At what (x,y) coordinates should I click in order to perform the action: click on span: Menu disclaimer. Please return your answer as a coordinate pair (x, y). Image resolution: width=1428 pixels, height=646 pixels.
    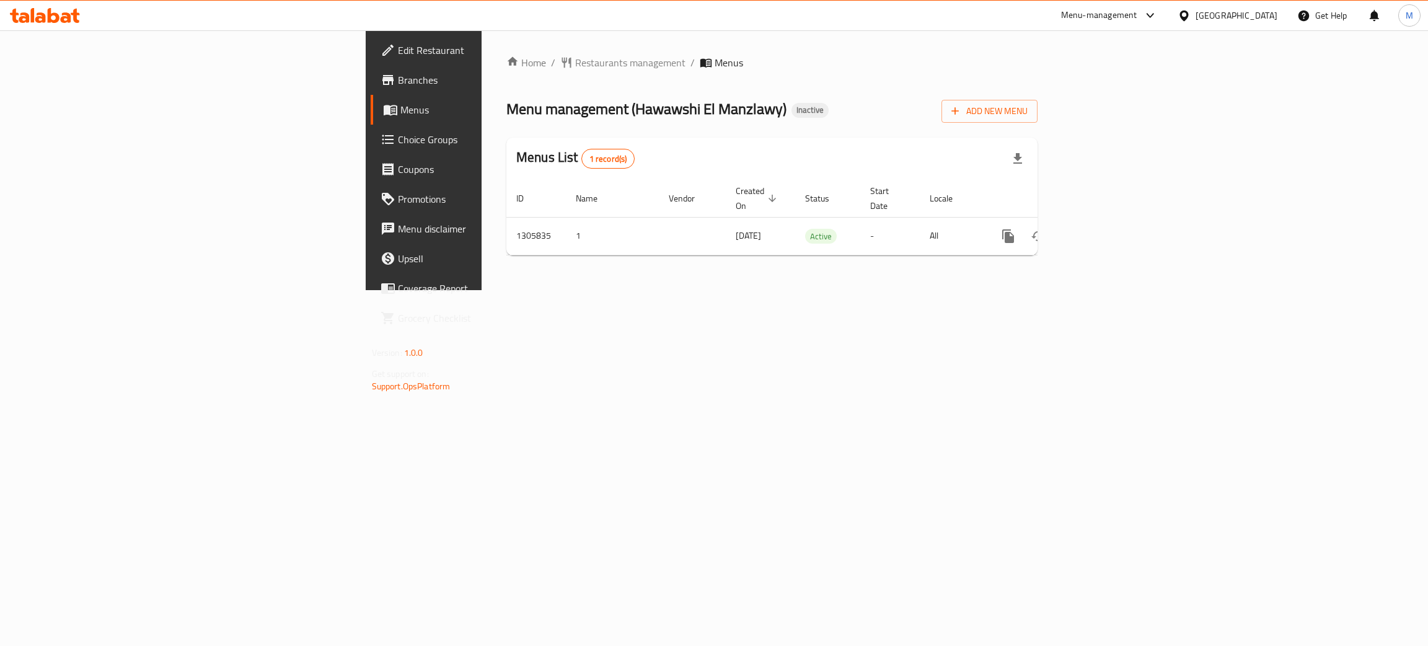
    Looking at the image, I should click on (496, 229).